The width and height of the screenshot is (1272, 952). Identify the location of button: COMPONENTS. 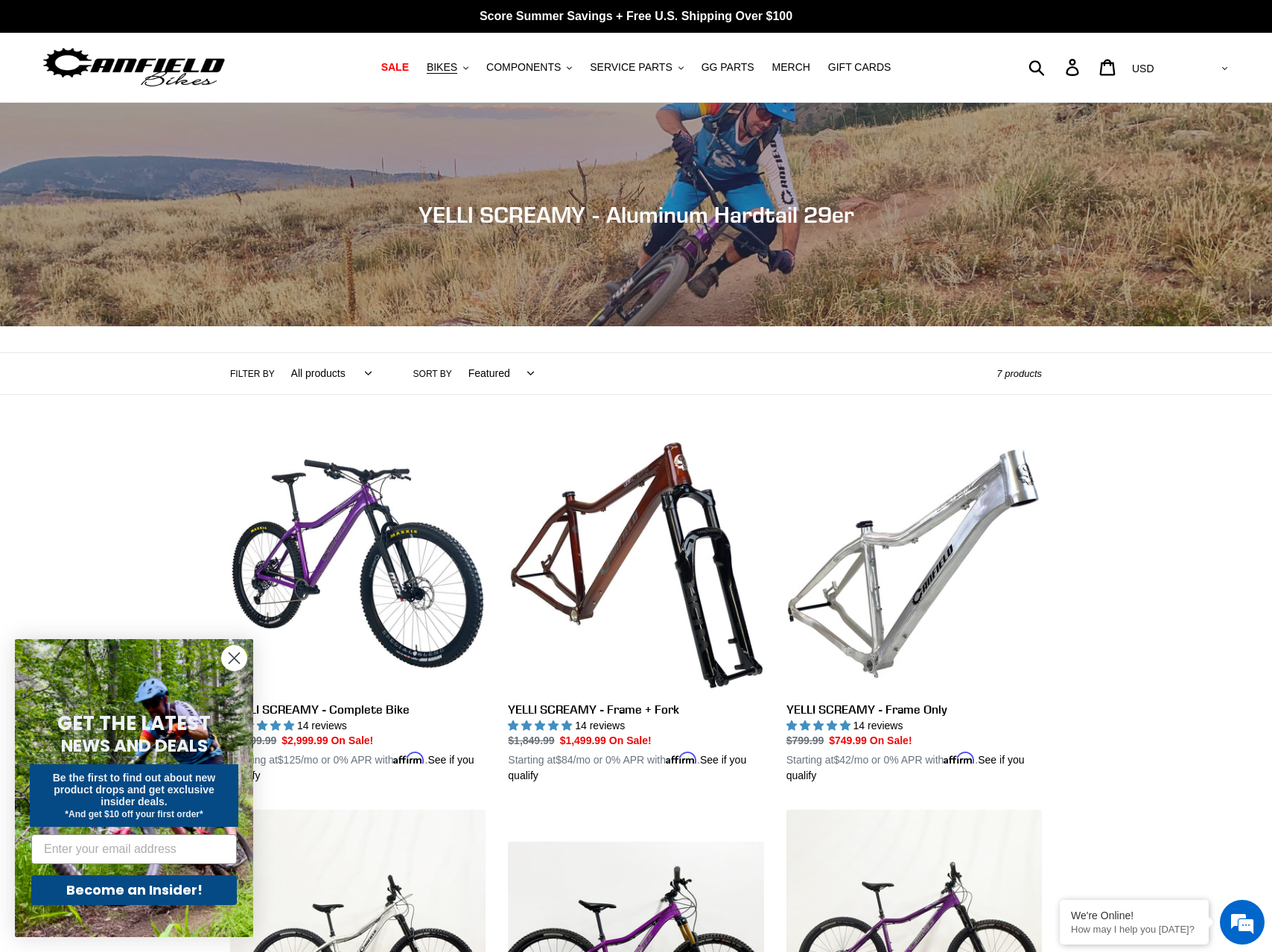
(529, 67).